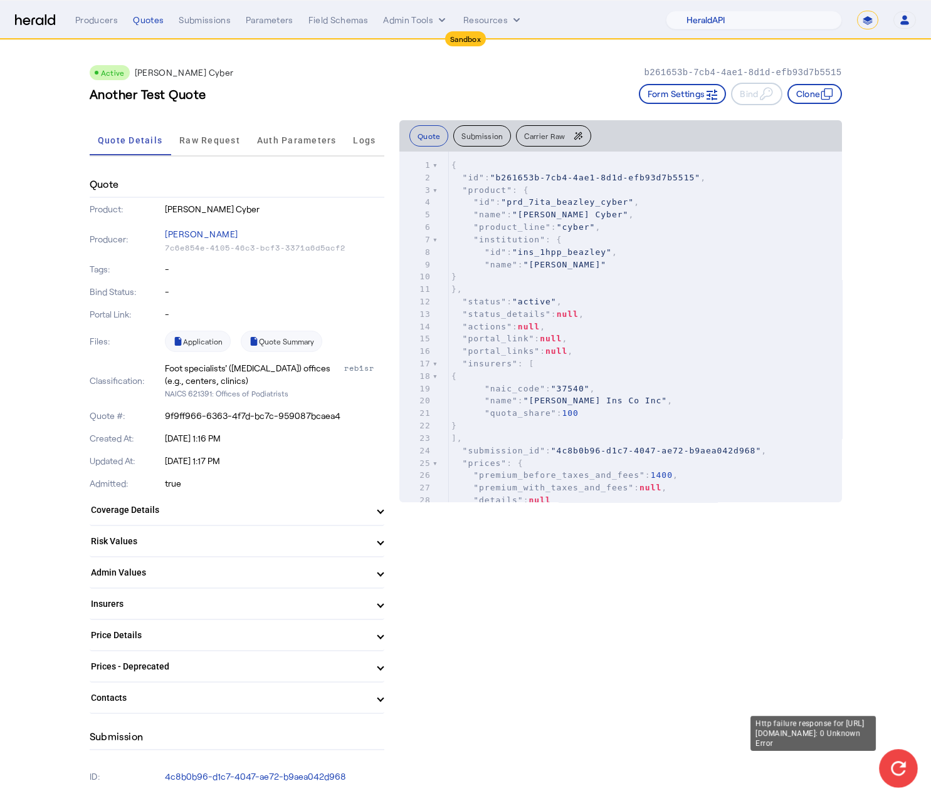 Image resolution: width=931 pixels, height=801 pixels. I want to click on div: 20, so click(415, 401).